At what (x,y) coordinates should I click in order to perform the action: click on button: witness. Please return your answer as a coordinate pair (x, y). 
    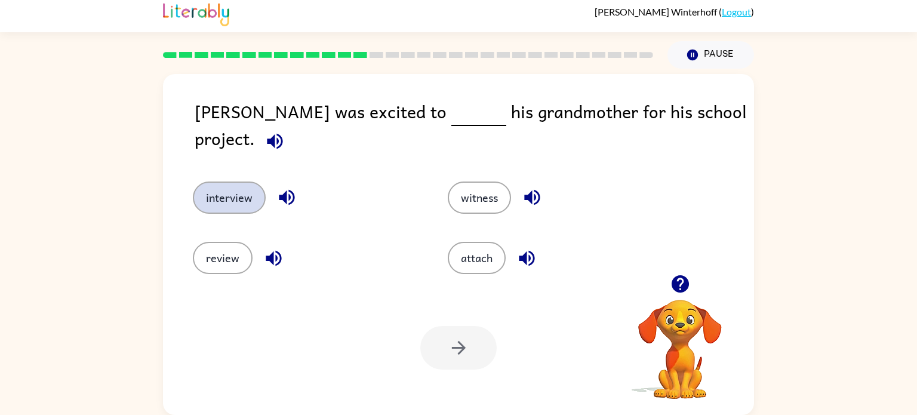
    Looking at the image, I should click on (479, 198).